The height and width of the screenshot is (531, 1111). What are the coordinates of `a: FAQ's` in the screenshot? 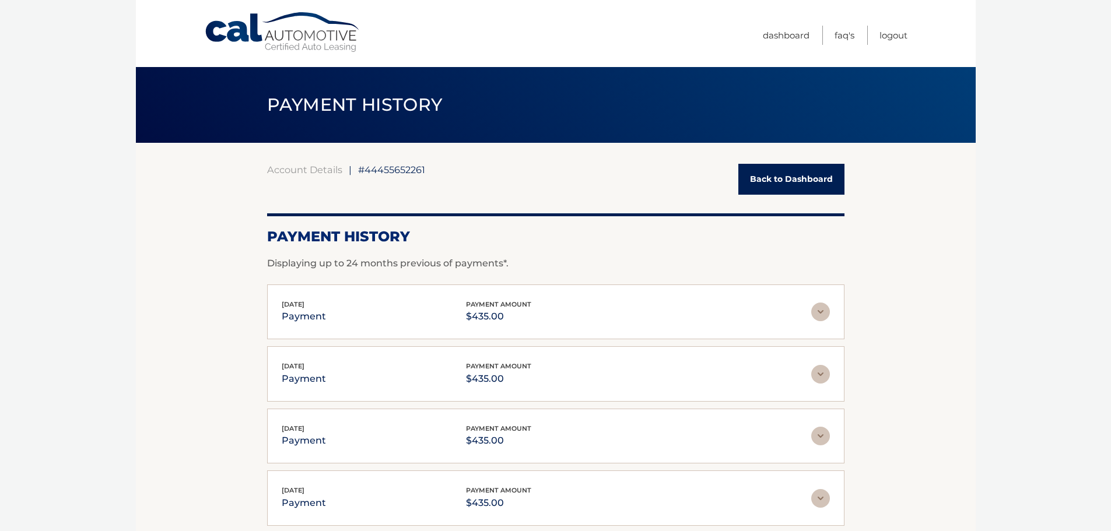 It's located at (844, 35).